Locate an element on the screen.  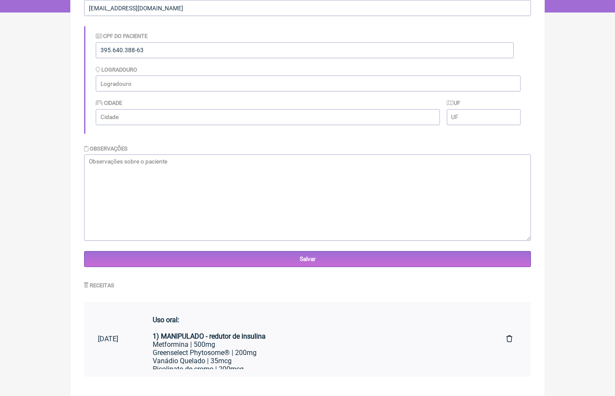
label: Cidade is located at coordinates (109, 103).